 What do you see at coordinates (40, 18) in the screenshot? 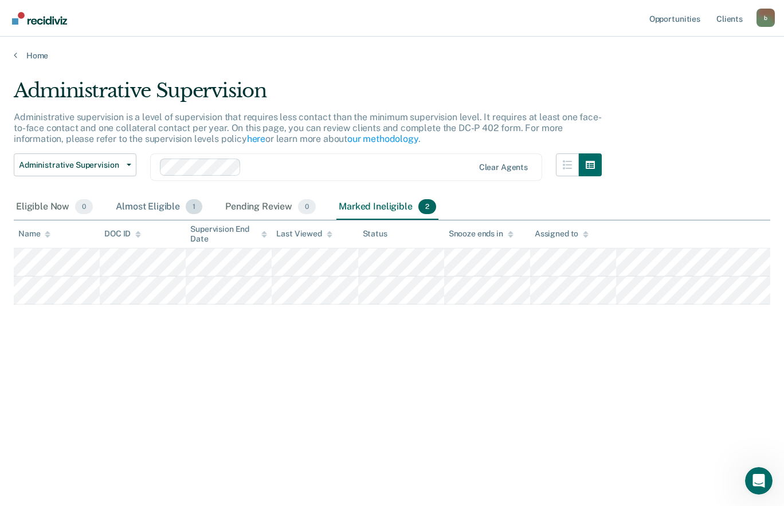
I see `img: Recidiviz` at bounding box center [40, 18].